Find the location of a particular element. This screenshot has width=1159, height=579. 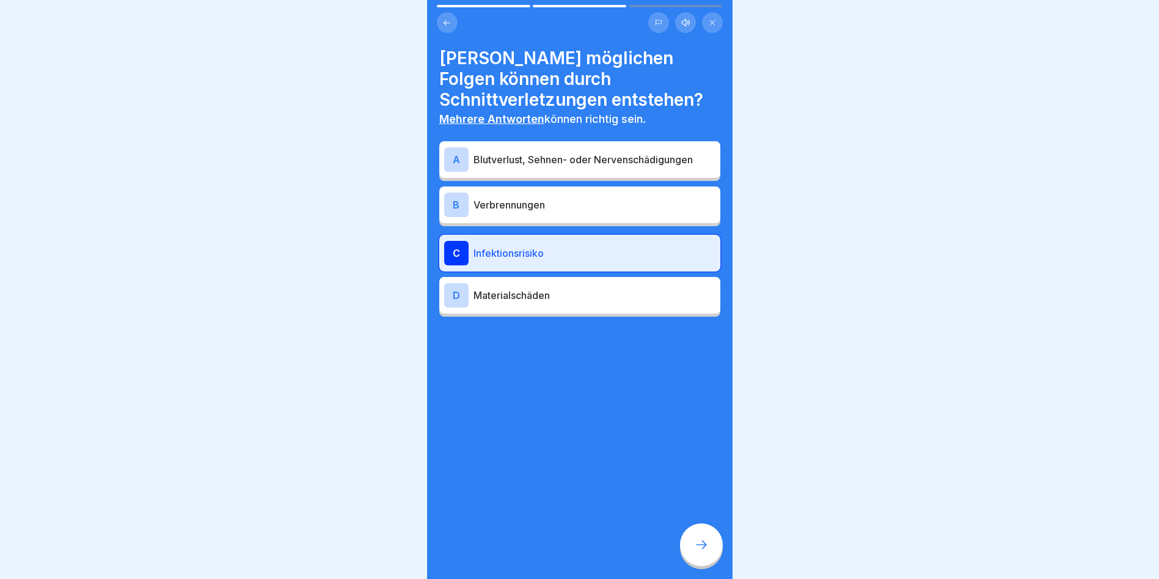

div: C is located at coordinates (457, 253).